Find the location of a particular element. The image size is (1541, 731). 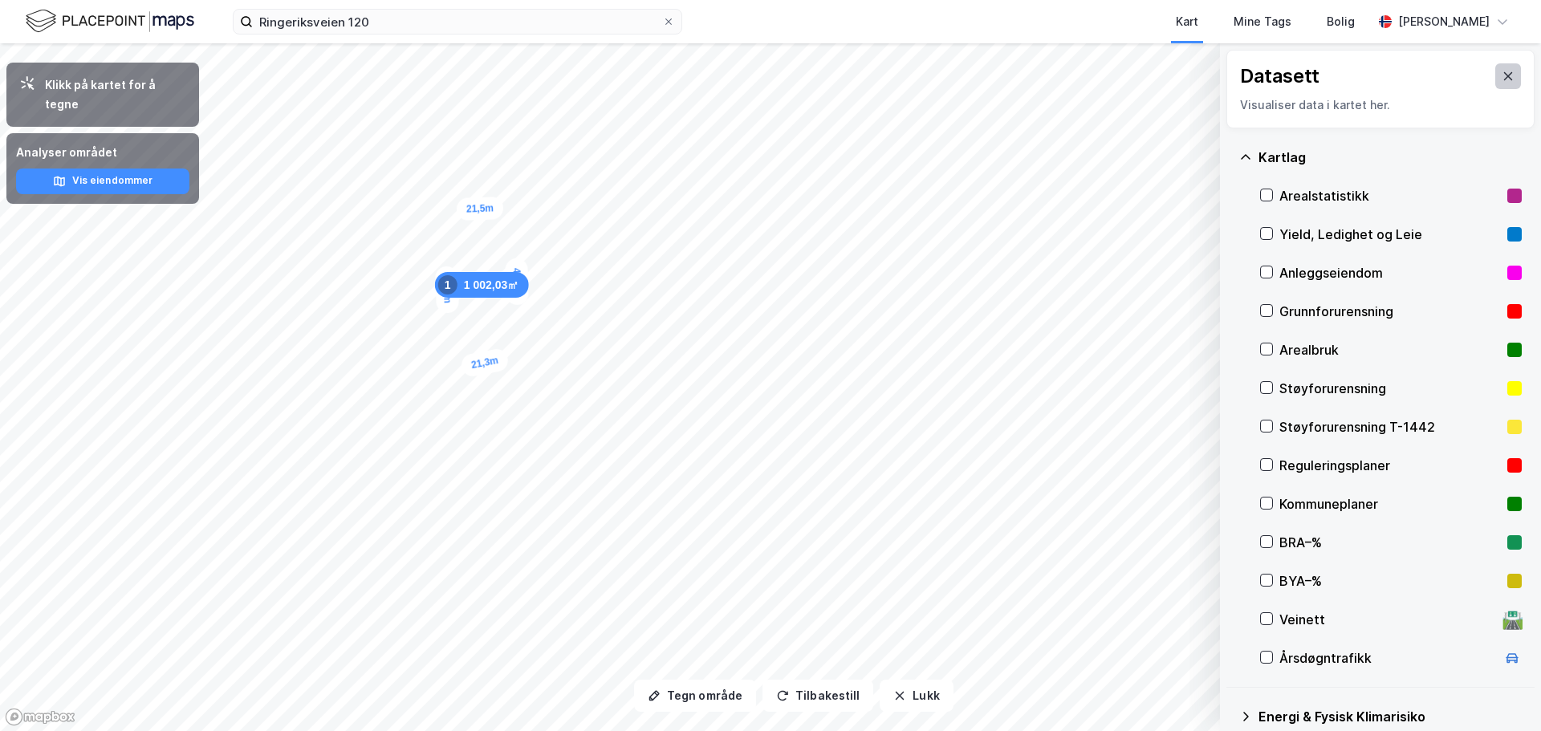

div: Klikk på kartet for å tegne is located at coordinates (116, 95).